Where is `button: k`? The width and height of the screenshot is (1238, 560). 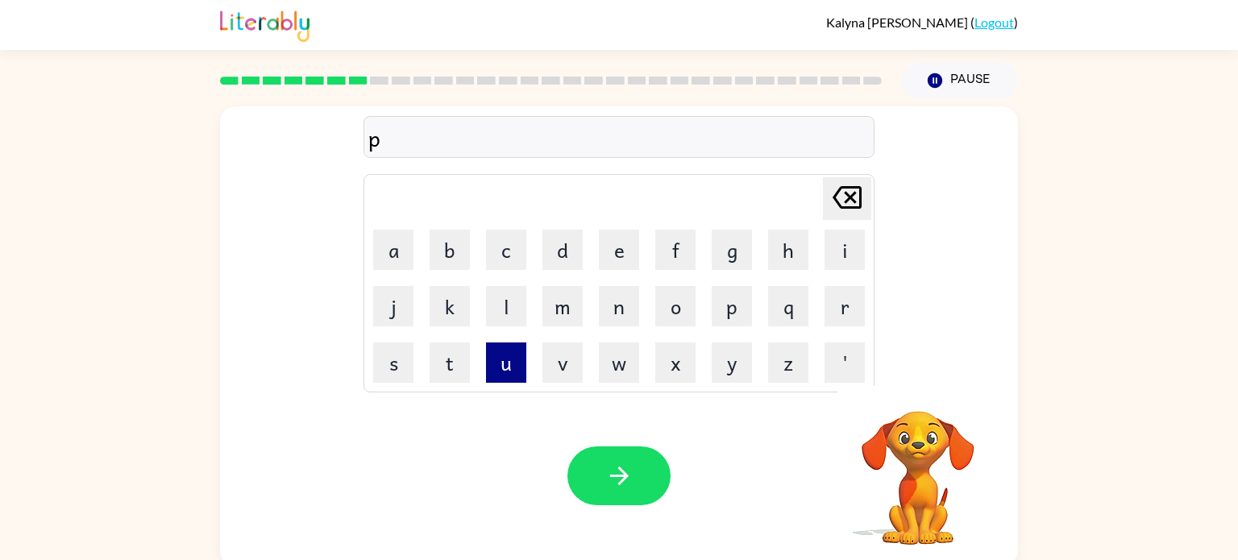
button: k is located at coordinates (450, 306).